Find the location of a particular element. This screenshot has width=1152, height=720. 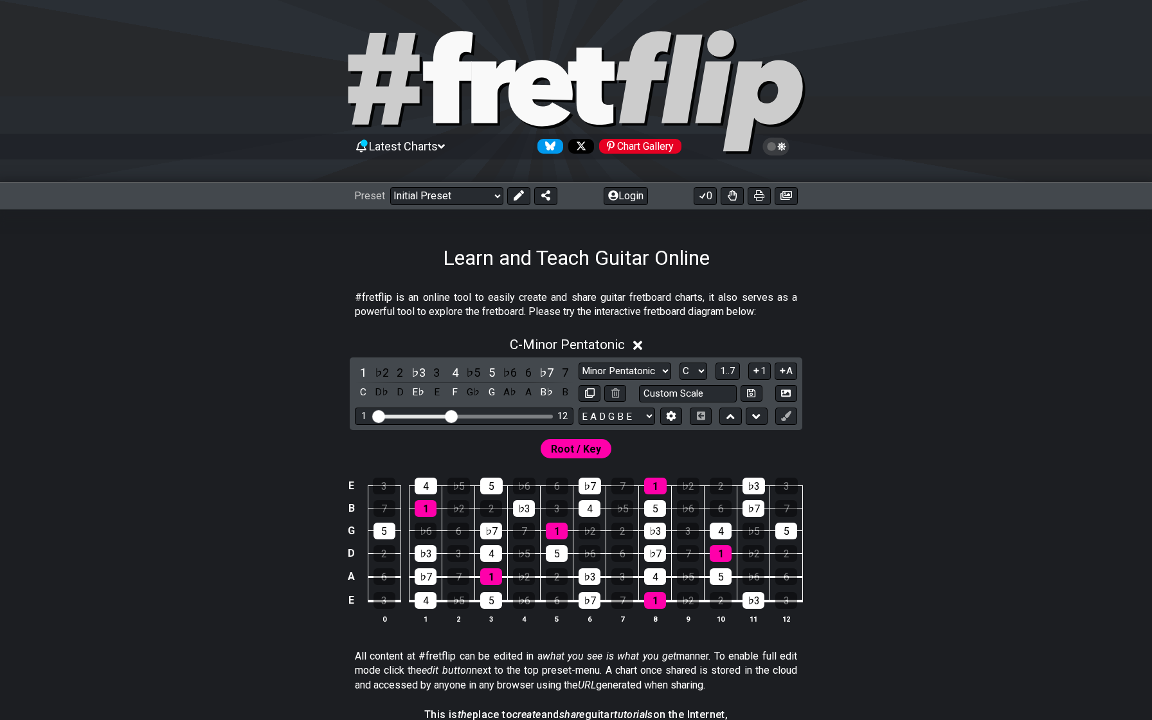

th: 4 is located at coordinates (524, 618).